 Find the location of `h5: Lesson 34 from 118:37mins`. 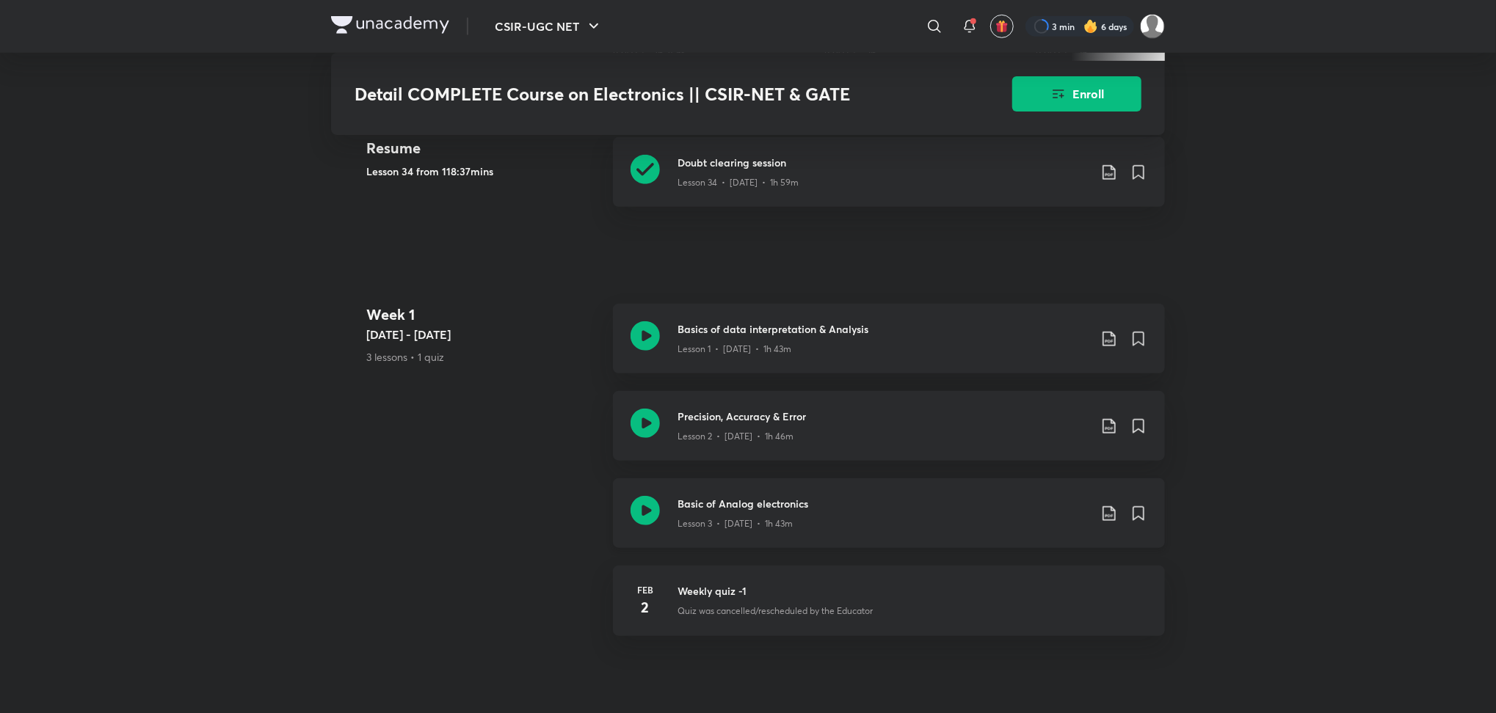

h5: Lesson 34 from 118:37mins is located at coordinates (484, 171).